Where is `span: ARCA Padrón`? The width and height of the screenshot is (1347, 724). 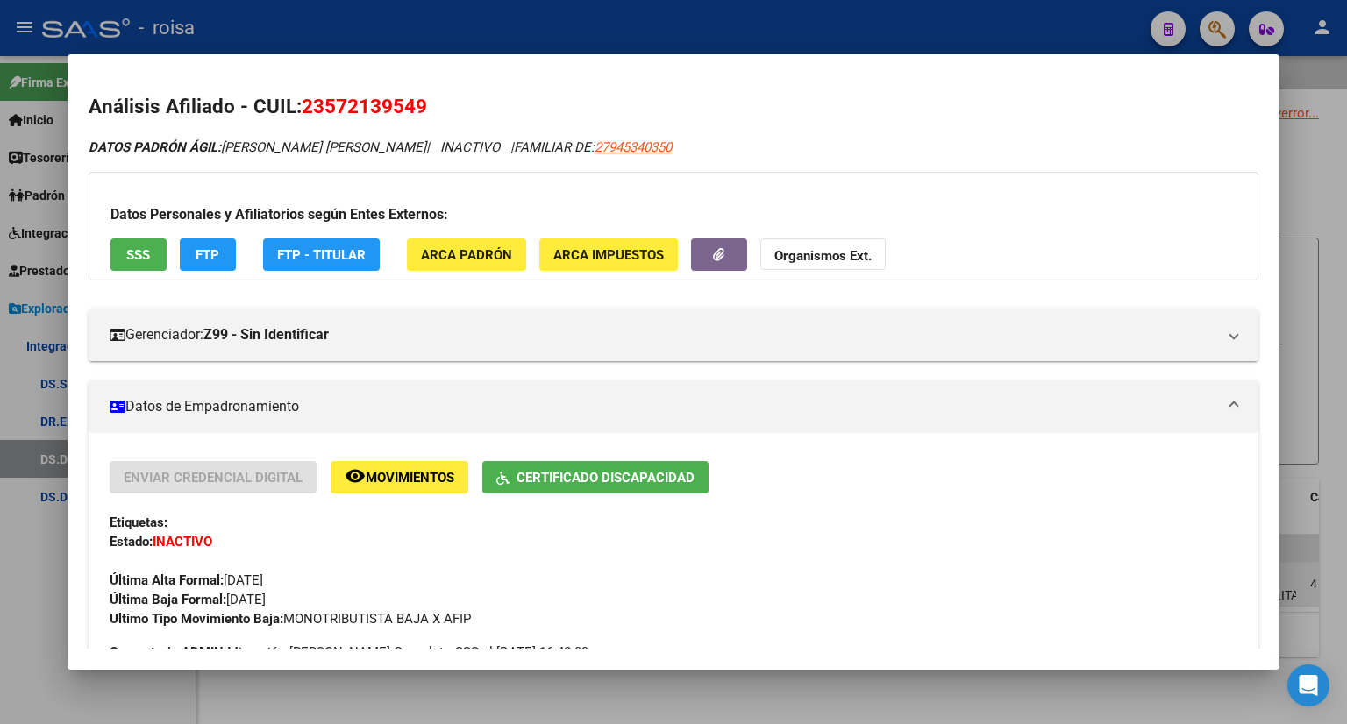
span: ARCA Padrón is located at coordinates (466, 255).